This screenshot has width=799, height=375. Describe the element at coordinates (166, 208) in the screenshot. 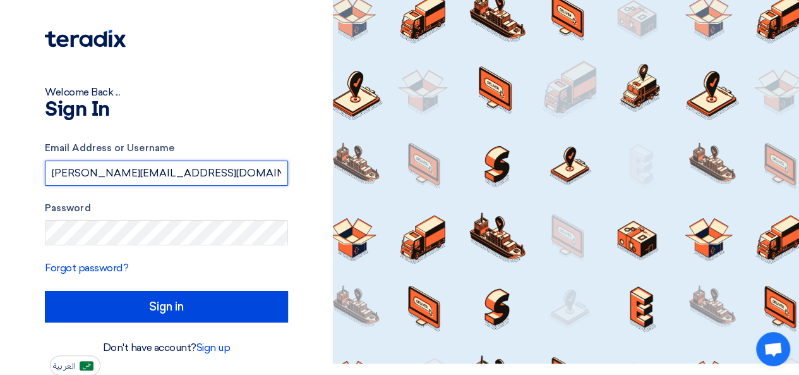

I see `label: Password` at that location.